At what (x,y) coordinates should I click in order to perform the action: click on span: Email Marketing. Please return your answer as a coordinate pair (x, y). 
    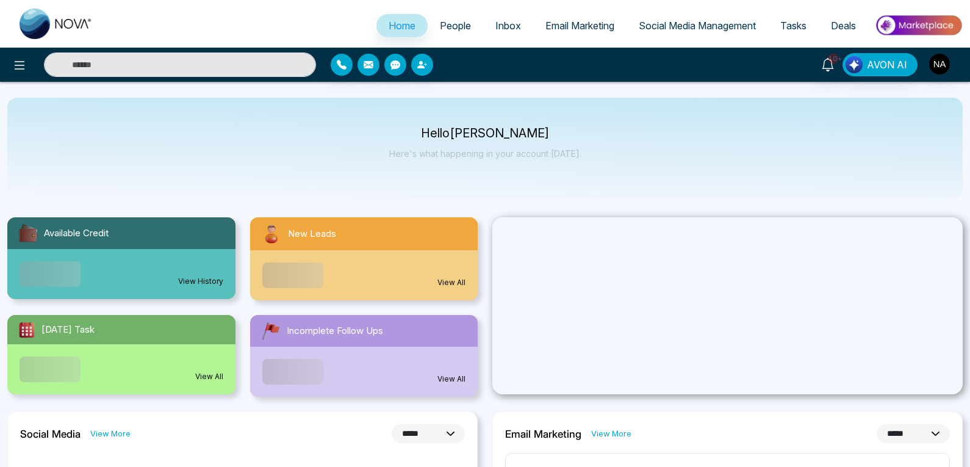
    Looking at the image, I should click on (580, 26).